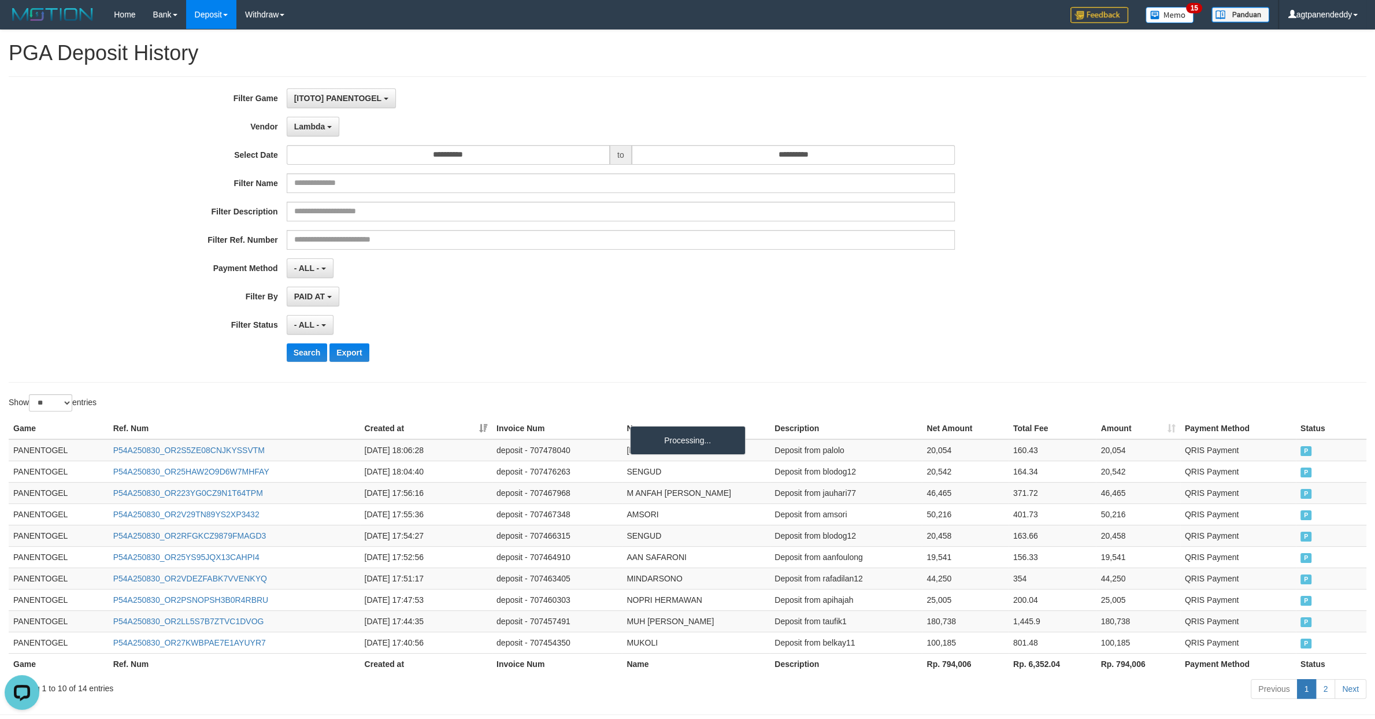 This screenshot has width=1375, height=719. I want to click on td: deposit - 707463405, so click(556, 578).